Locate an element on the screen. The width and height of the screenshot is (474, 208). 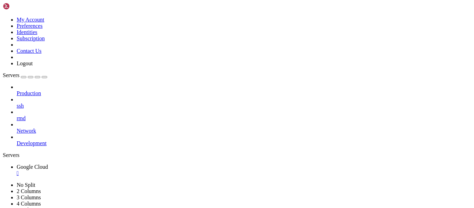
a: Contact Us is located at coordinates (29, 51).